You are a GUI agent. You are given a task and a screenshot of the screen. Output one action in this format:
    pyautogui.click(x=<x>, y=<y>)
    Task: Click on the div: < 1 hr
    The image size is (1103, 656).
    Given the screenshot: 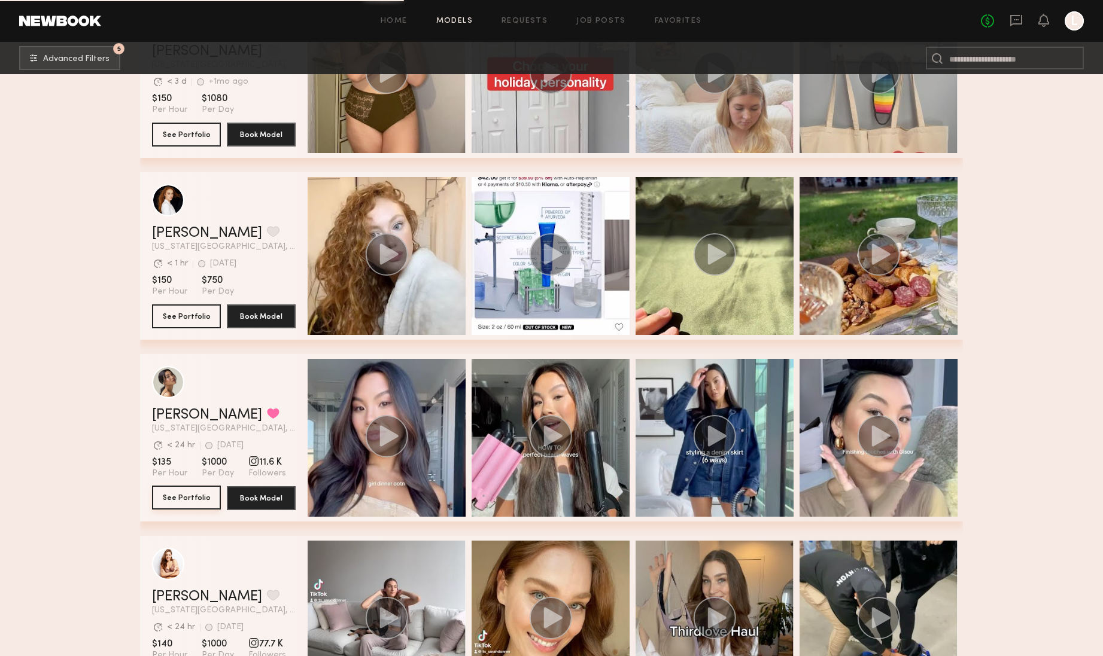 What is the action you would take?
    pyautogui.click(x=177, y=264)
    